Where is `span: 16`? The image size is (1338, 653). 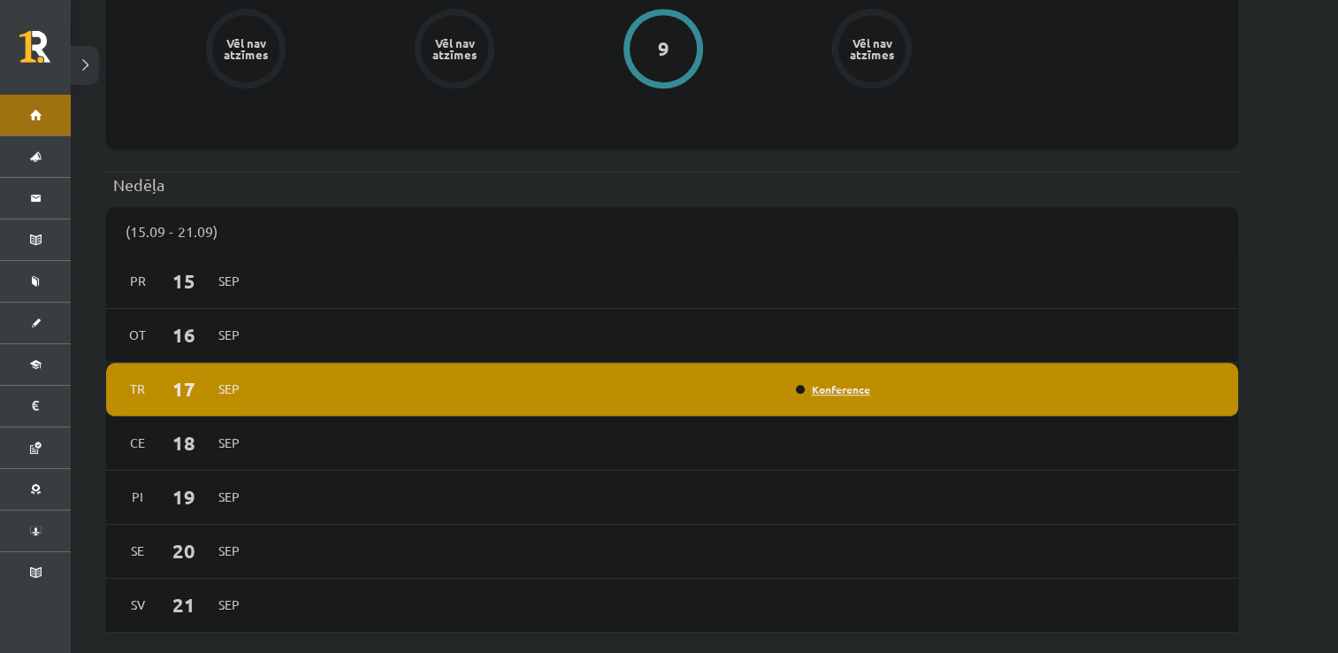 span: 16 is located at coordinates (184, 334).